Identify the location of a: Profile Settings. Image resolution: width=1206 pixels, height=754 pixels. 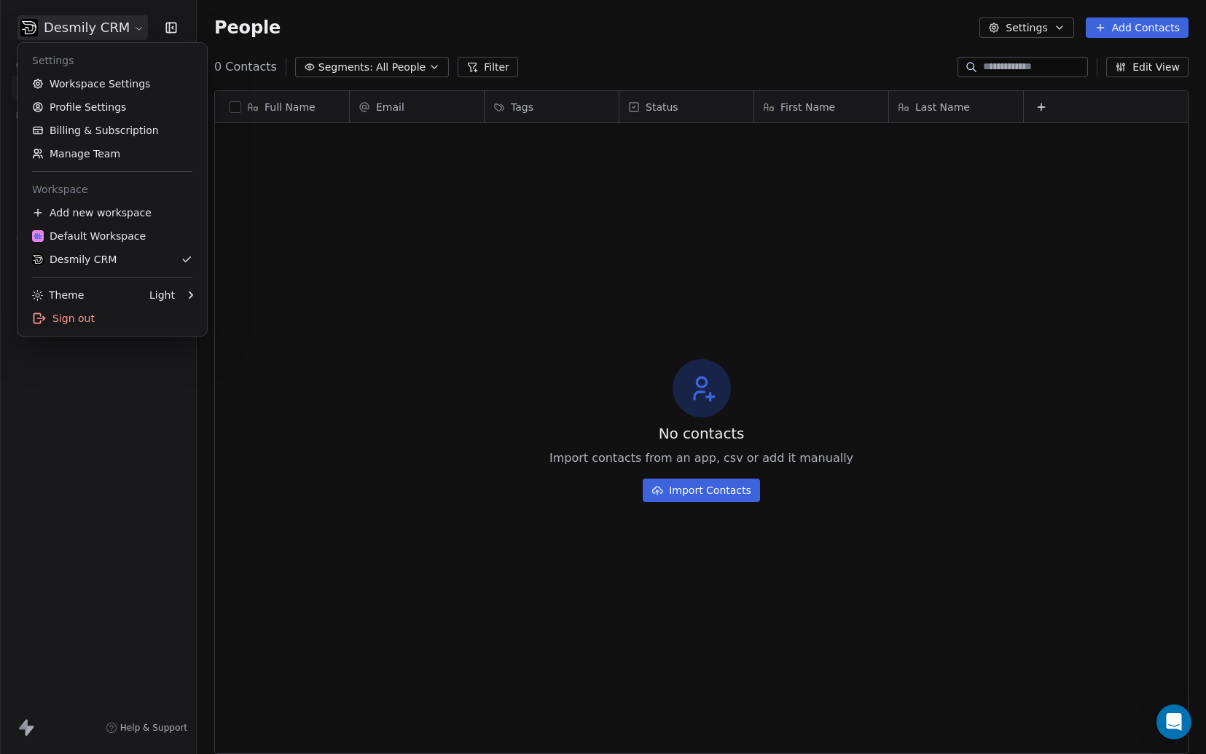
(112, 107).